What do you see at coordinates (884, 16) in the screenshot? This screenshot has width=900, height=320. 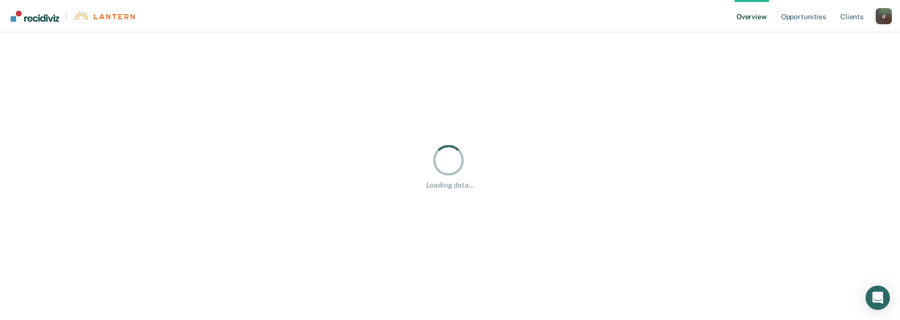 I see `button: Profile dropdown button` at bounding box center [884, 16].